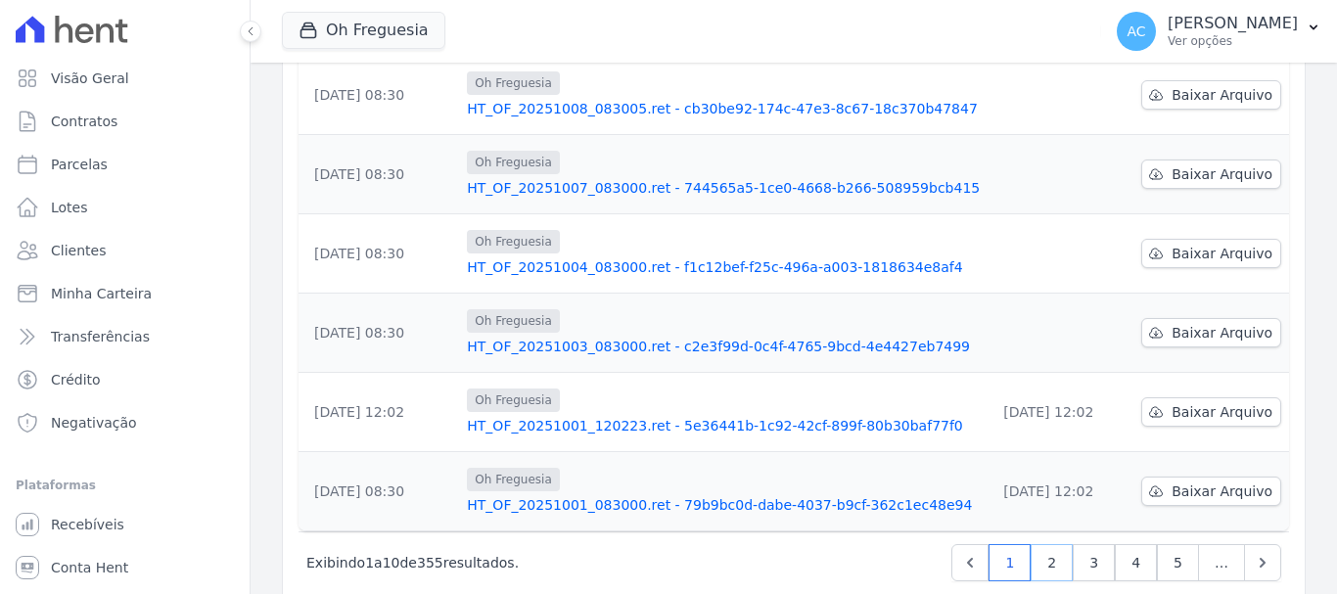 The height and width of the screenshot is (594, 1337). What do you see at coordinates (391, 563) in the screenshot?
I see `span: 10` at bounding box center [391, 563].